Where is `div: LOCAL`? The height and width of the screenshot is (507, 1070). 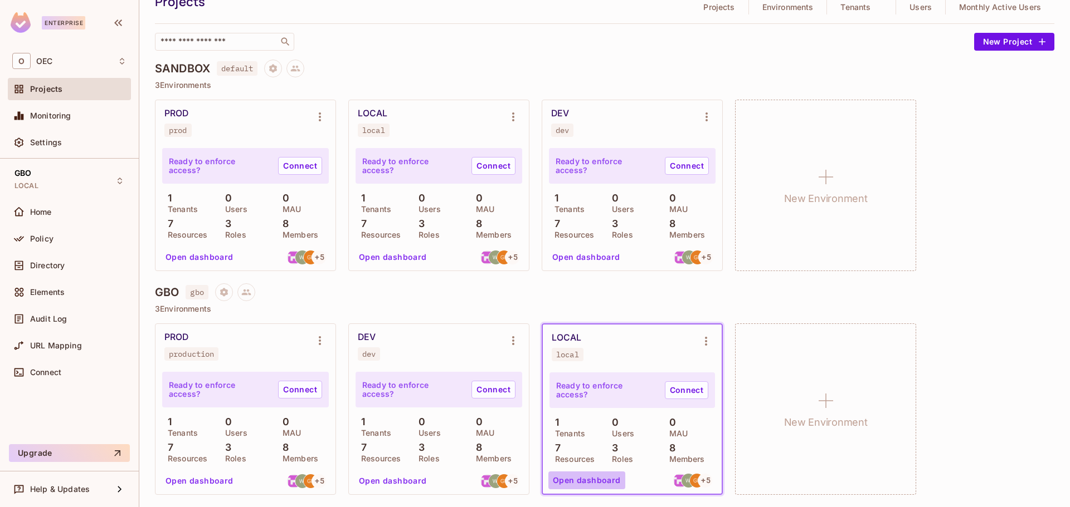 div: LOCAL is located at coordinates (566, 338).